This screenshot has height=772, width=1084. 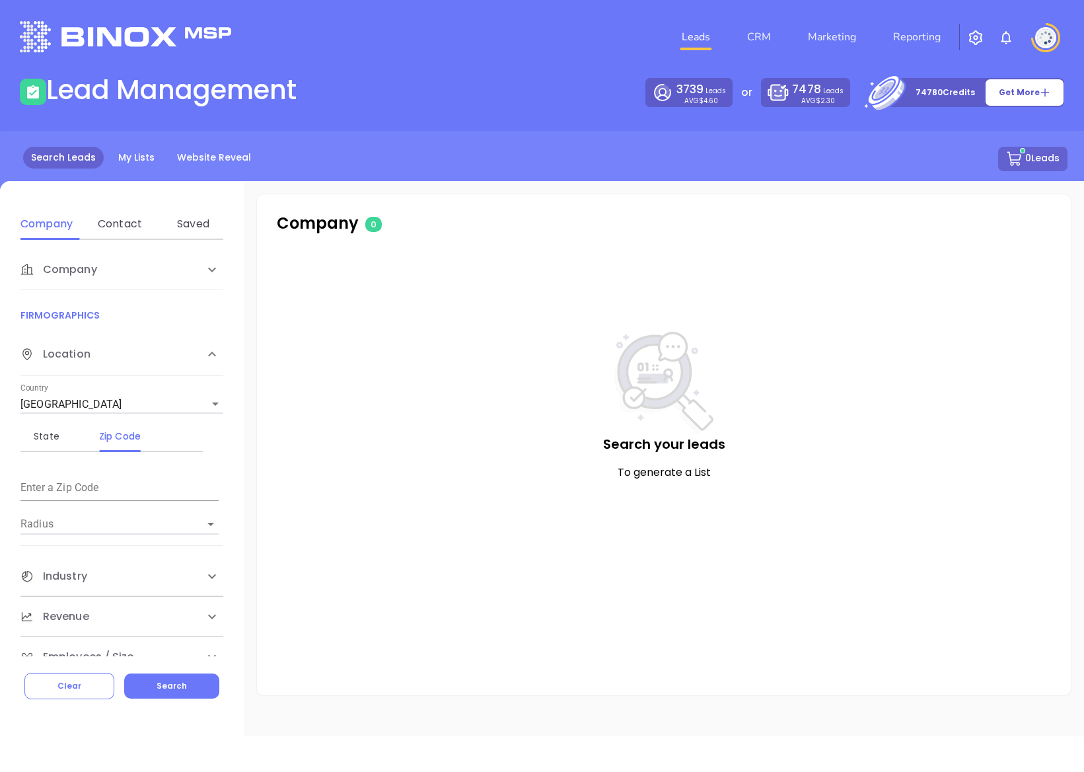 I want to click on span: 7478, so click(x=806, y=89).